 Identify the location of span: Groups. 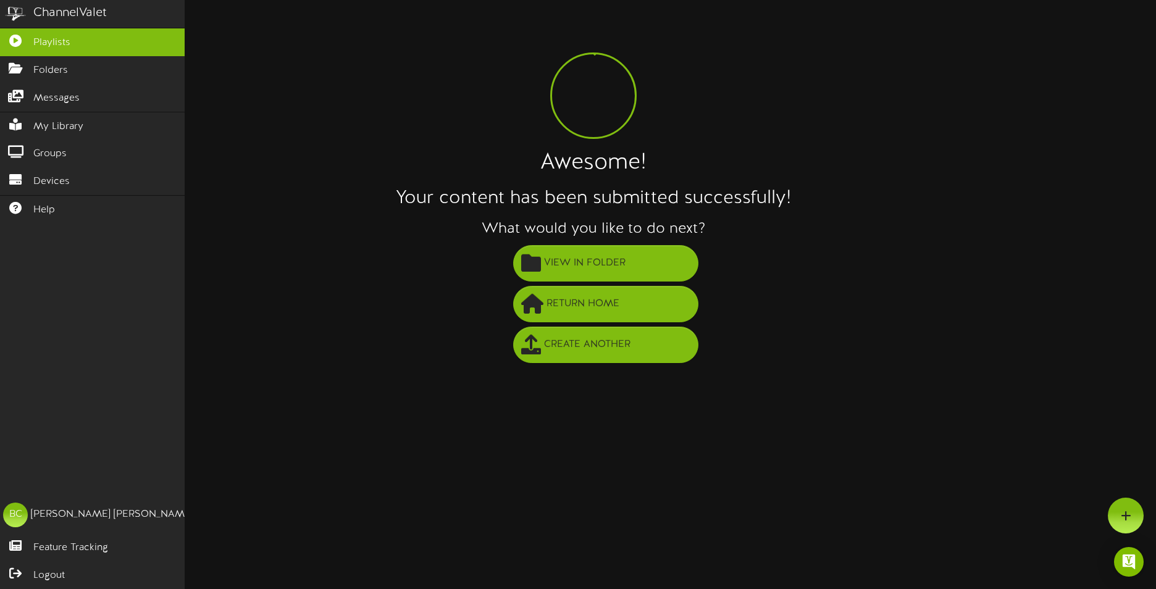
(50, 154).